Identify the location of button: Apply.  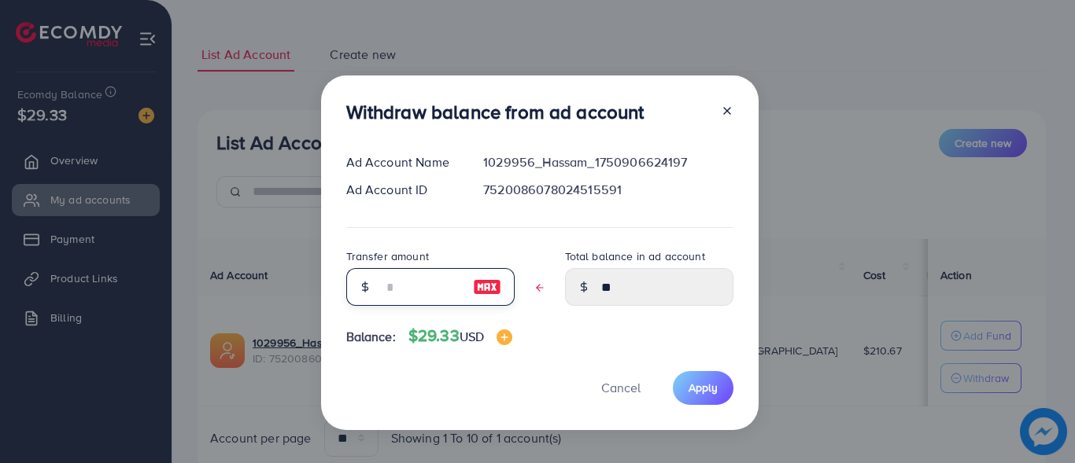
(703, 388).